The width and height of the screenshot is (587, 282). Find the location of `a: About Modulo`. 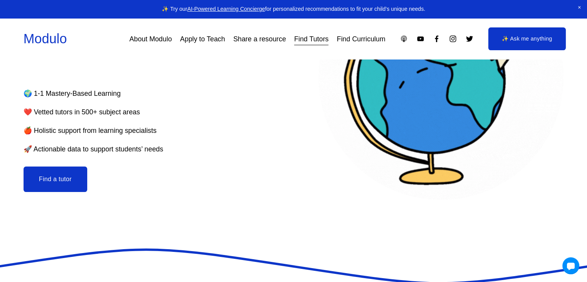

a: About Modulo is located at coordinates (150, 39).